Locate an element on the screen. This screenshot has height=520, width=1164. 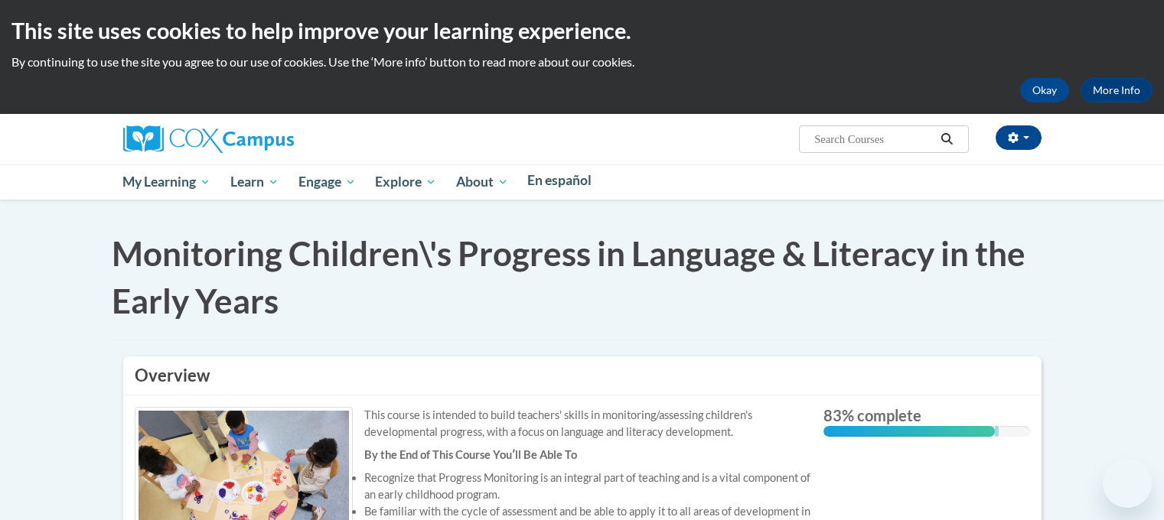
div: This course is intended to build teachers' skills in monitoring/assessing children's developmenta... is located at coordinates (468, 424).